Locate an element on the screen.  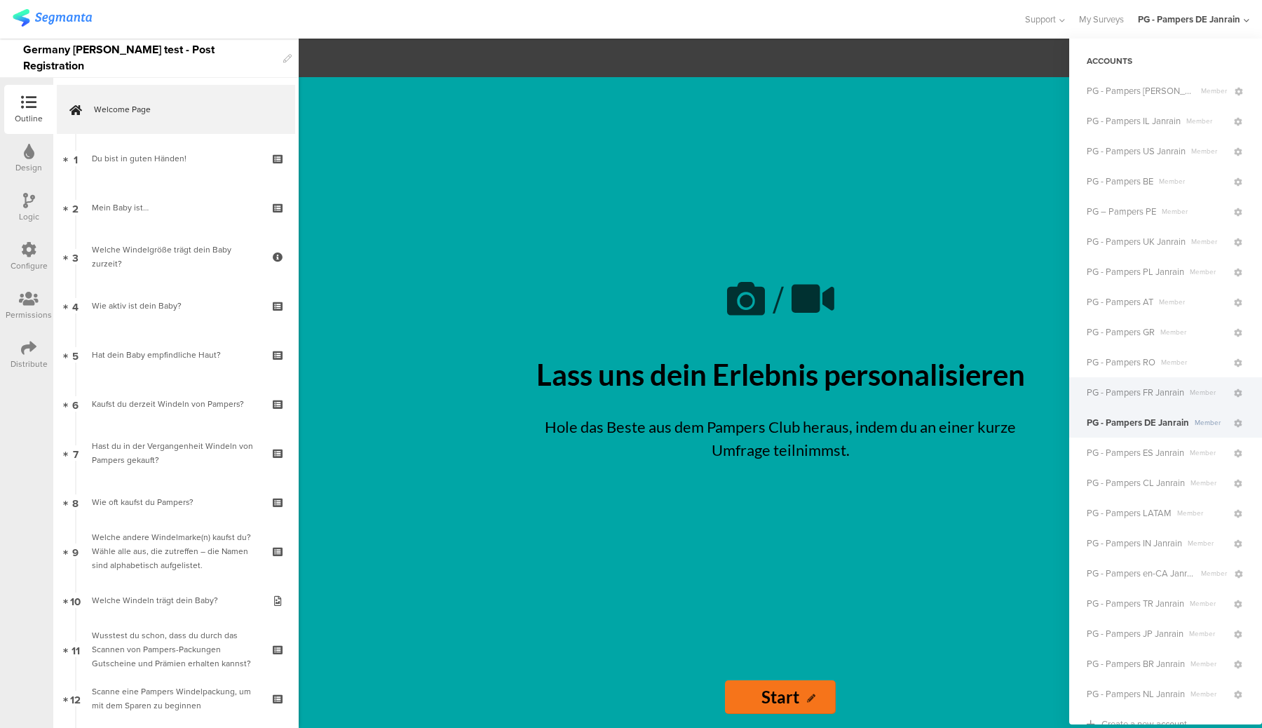
a: 8 Wie oft kaufst du Pampers? is located at coordinates (176, 502).